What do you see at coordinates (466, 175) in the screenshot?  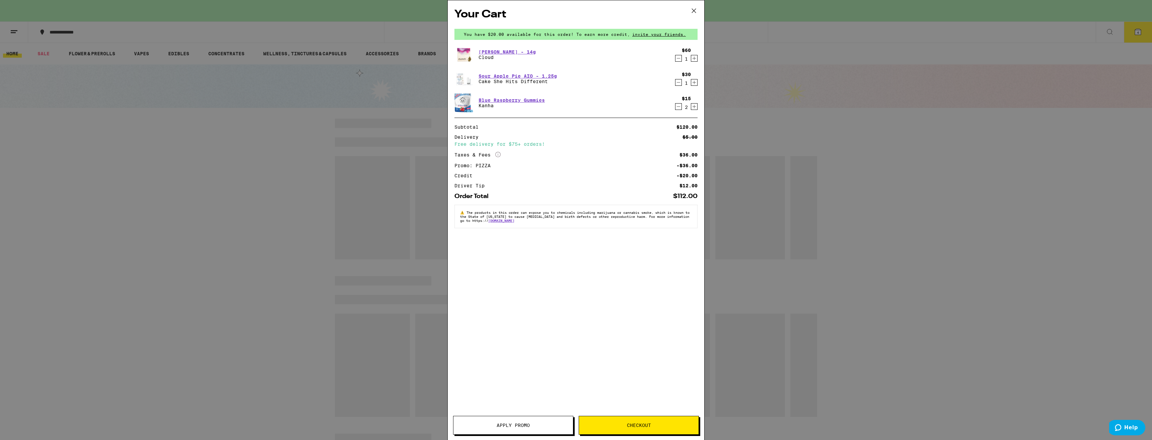 I see `div: Credit` at bounding box center [466, 175].